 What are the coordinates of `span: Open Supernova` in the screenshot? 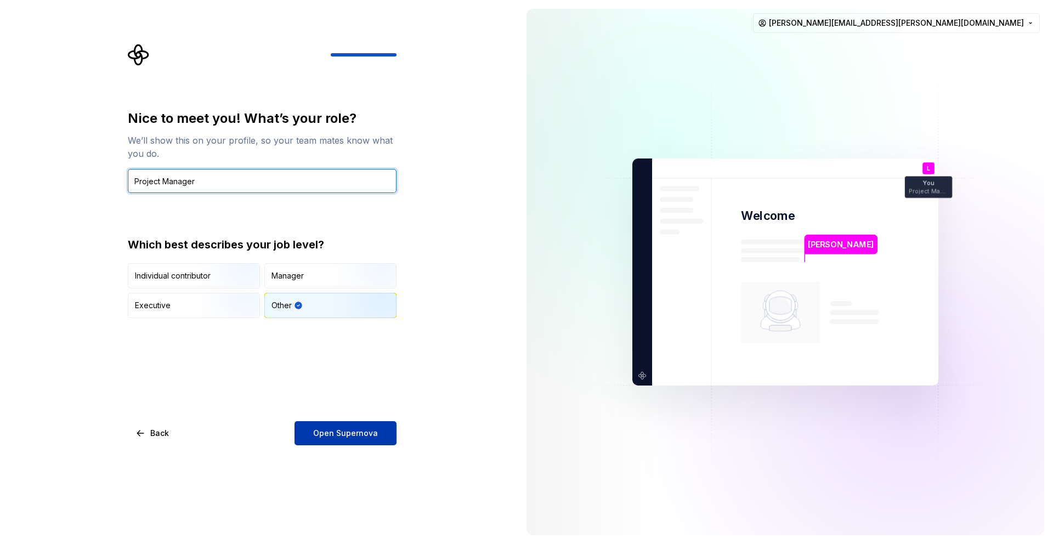 It's located at (345, 433).